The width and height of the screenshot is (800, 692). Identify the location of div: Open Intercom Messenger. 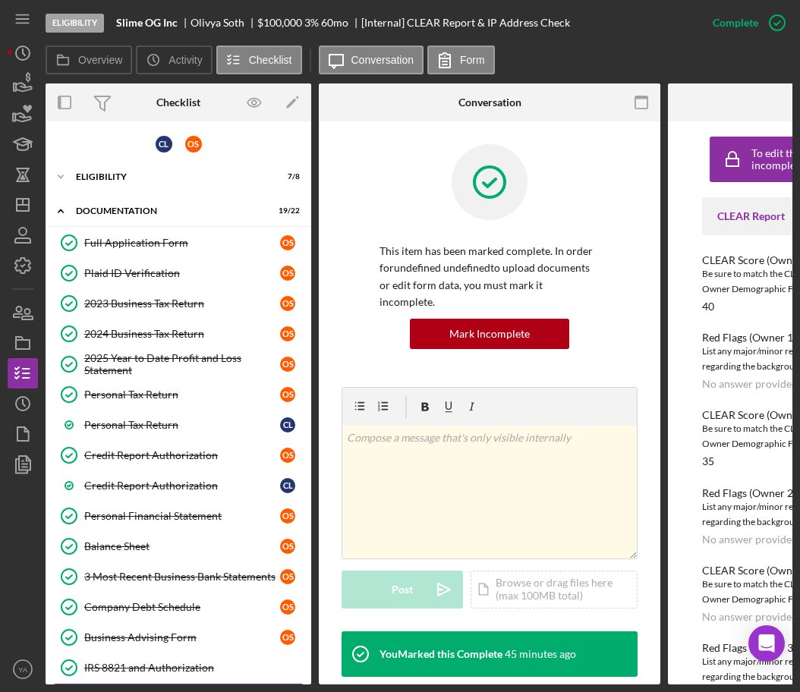
(766, 643).